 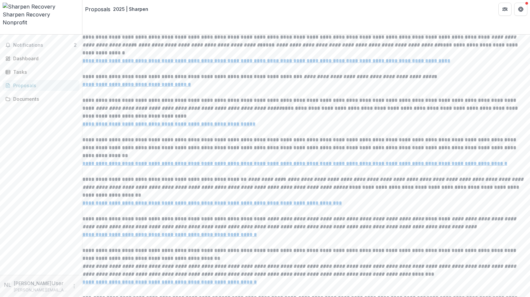 What do you see at coordinates (118, 9) in the screenshot?
I see `nav: breadcrumb` at bounding box center [118, 9].